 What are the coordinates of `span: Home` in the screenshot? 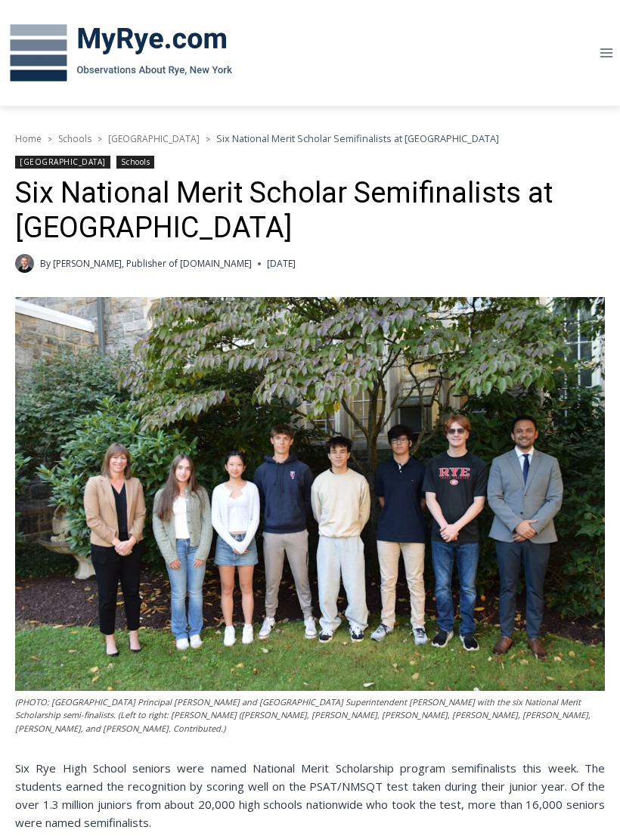 It's located at (28, 138).